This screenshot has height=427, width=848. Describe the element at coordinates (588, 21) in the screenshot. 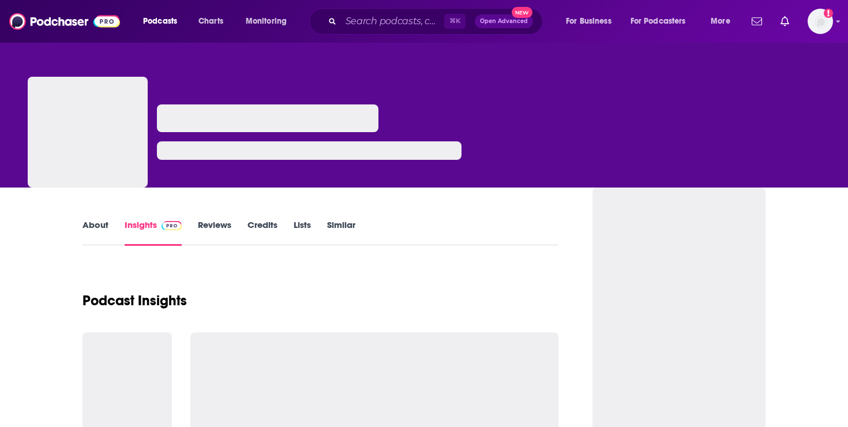

I see `span: For Business` at that location.